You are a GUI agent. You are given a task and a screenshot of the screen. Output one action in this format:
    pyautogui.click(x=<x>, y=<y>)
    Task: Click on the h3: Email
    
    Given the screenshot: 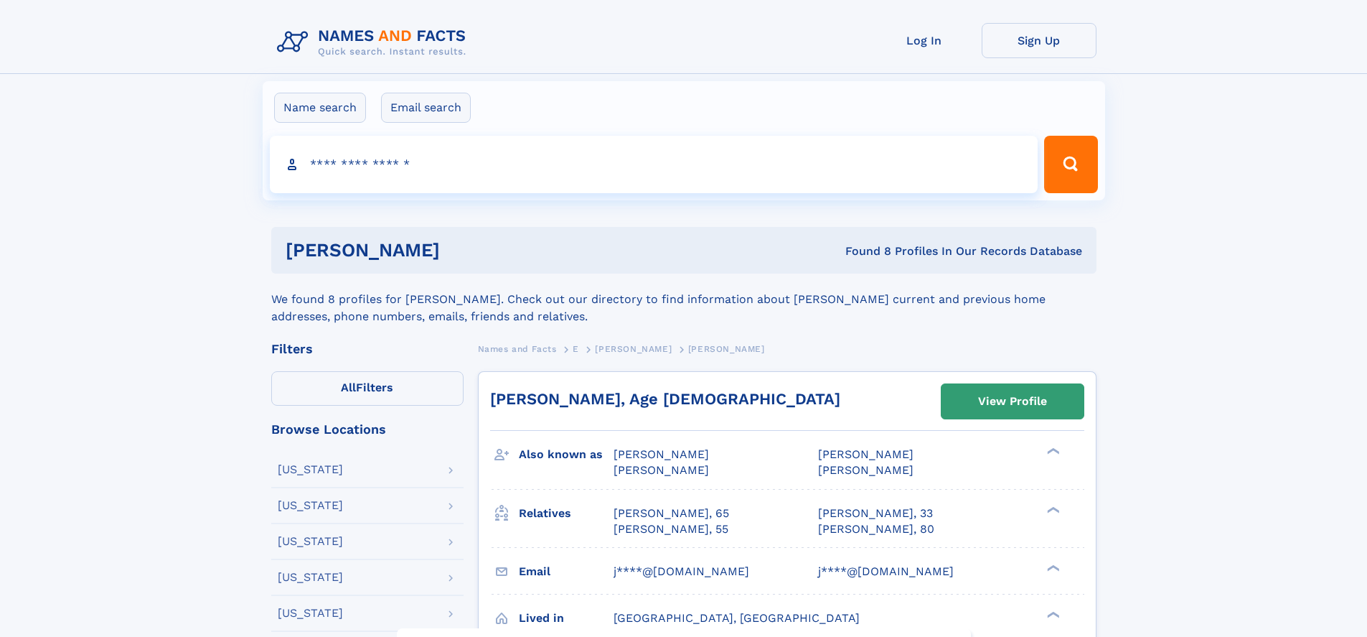 What is the action you would take?
    pyautogui.click(x=566, y=571)
    